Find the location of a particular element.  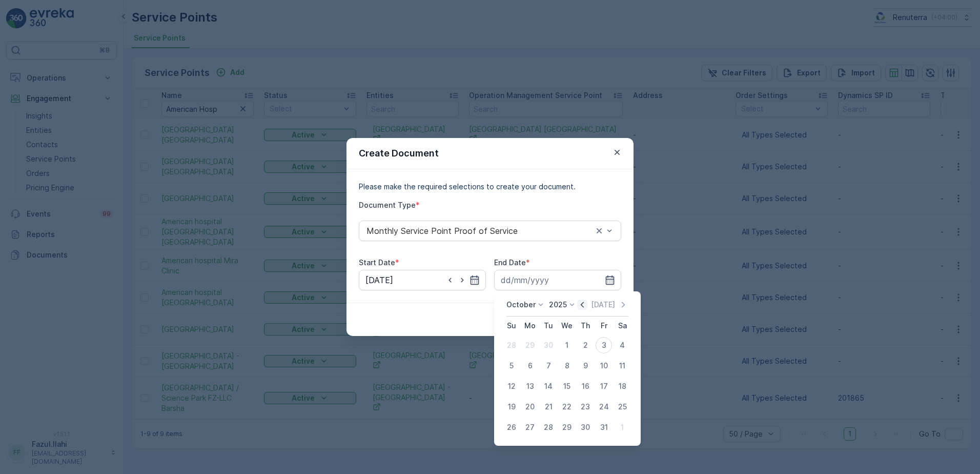

div: 13 is located at coordinates (530, 386).